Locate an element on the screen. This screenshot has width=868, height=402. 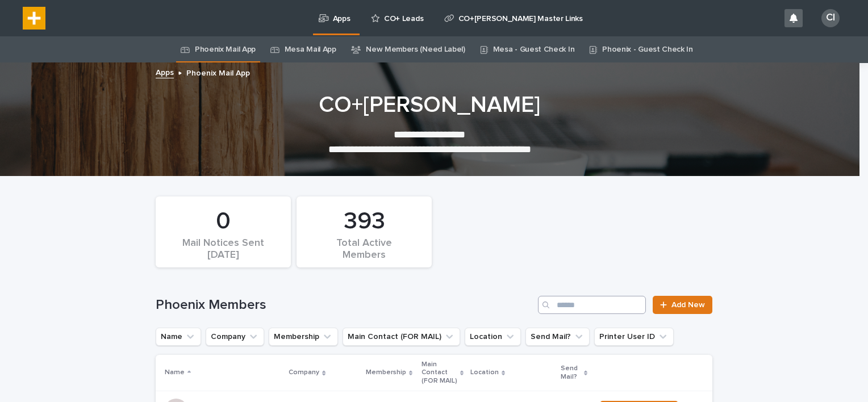
button: Company is located at coordinates (235, 337).